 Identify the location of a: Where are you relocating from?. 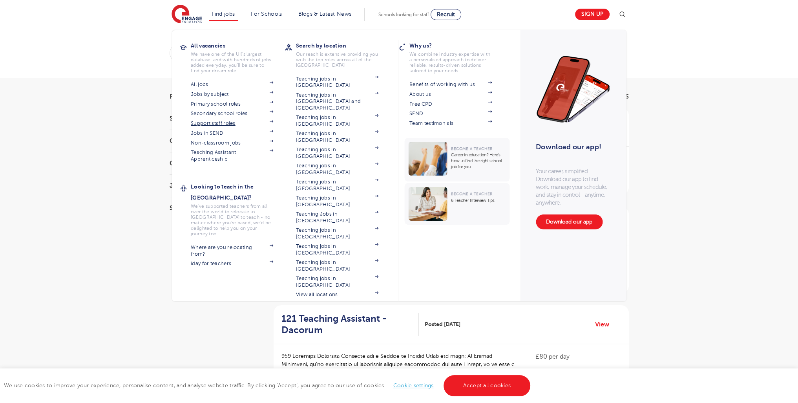
(232, 250).